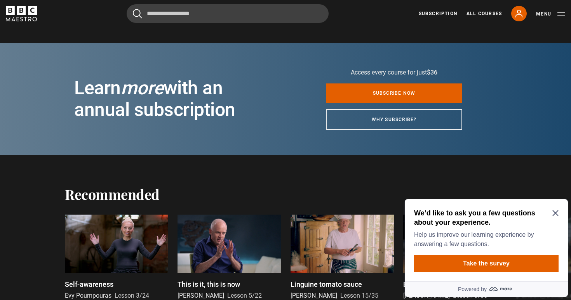 The height and width of the screenshot is (300, 571). Describe the element at coordinates (112, 194) in the screenshot. I see `h2: Recommended` at that location.